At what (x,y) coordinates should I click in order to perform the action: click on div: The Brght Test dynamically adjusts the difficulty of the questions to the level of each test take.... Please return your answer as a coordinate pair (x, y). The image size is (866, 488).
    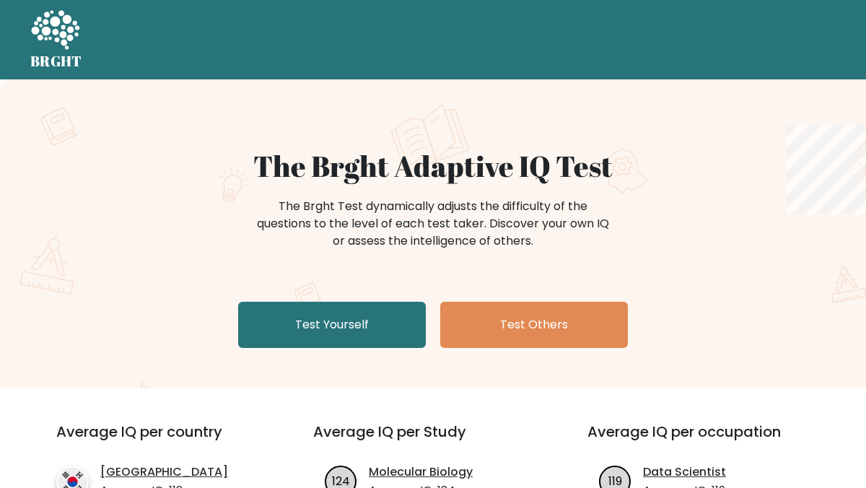
    Looking at the image, I should click on (433, 224).